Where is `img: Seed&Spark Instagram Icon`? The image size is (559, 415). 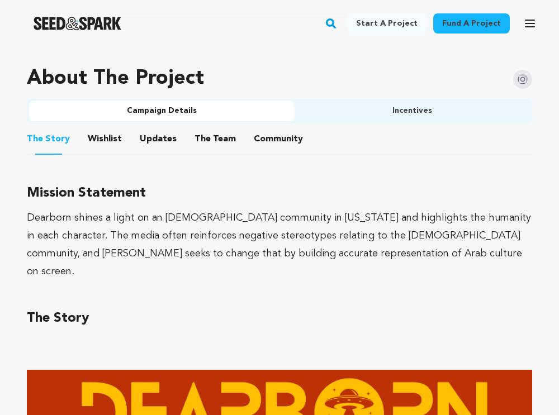 img: Seed&Spark Instagram Icon is located at coordinates (523, 79).